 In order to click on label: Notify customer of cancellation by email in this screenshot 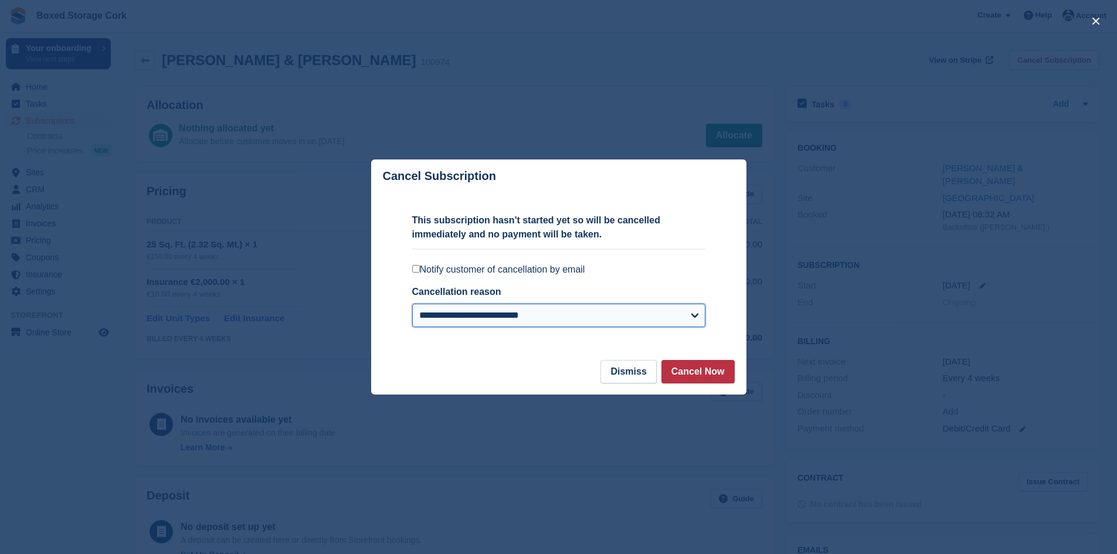, I will do `click(559, 270)`.